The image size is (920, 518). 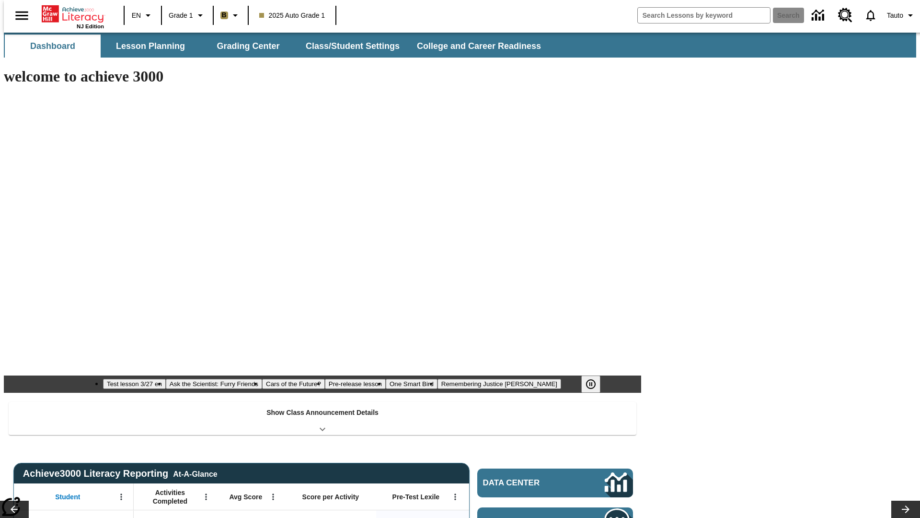 What do you see at coordinates (906, 509) in the screenshot?
I see `button: Lesson carousel, Next` at bounding box center [906, 509].